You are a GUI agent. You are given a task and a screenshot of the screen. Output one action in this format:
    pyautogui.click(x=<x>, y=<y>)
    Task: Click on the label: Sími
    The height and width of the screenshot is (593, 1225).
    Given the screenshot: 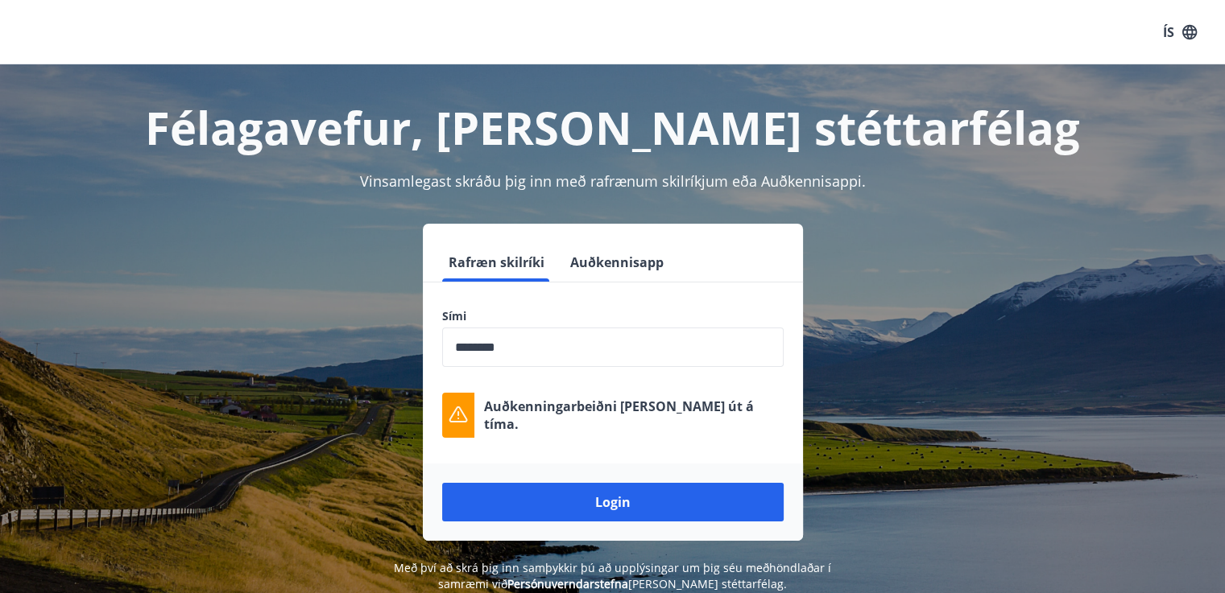 What is the action you would take?
    pyautogui.click(x=613, y=316)
    